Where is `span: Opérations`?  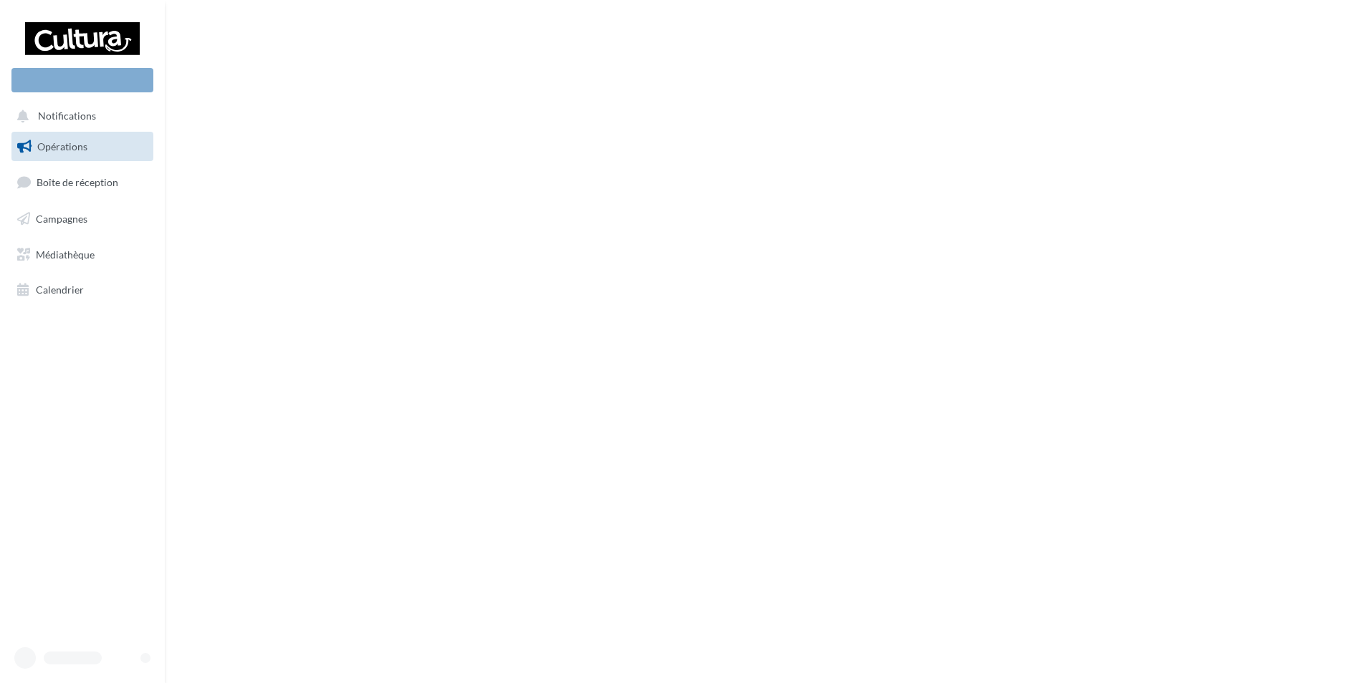
span: Opérations is located at coordinates (62, 146).